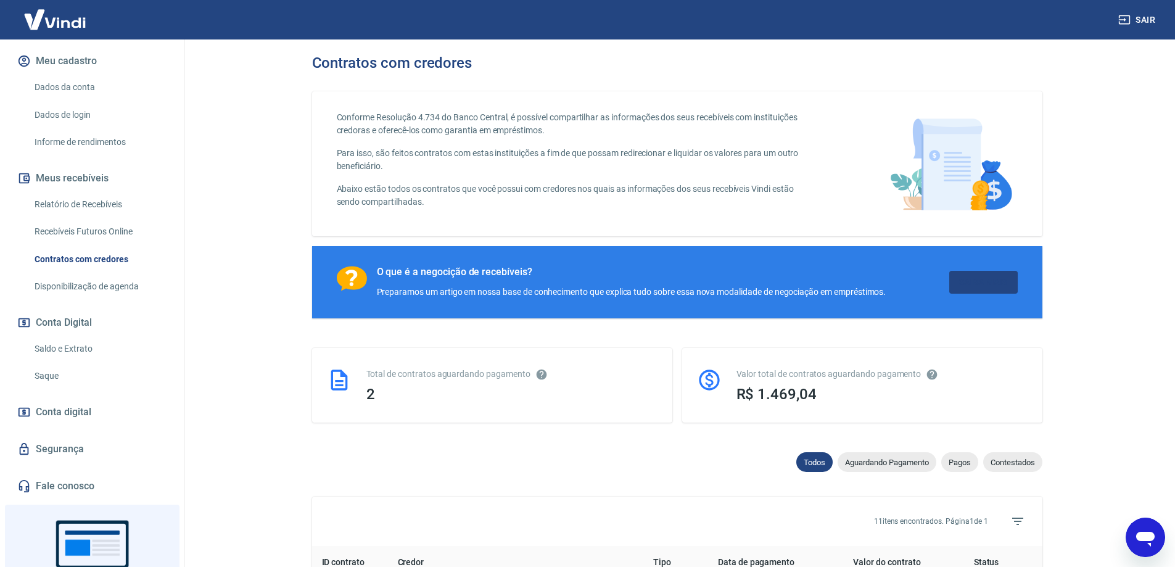  What do you see at coordinates (92, 412) in the screenshot?
I see `a: Conta digital` at bounding box center [92, 412].